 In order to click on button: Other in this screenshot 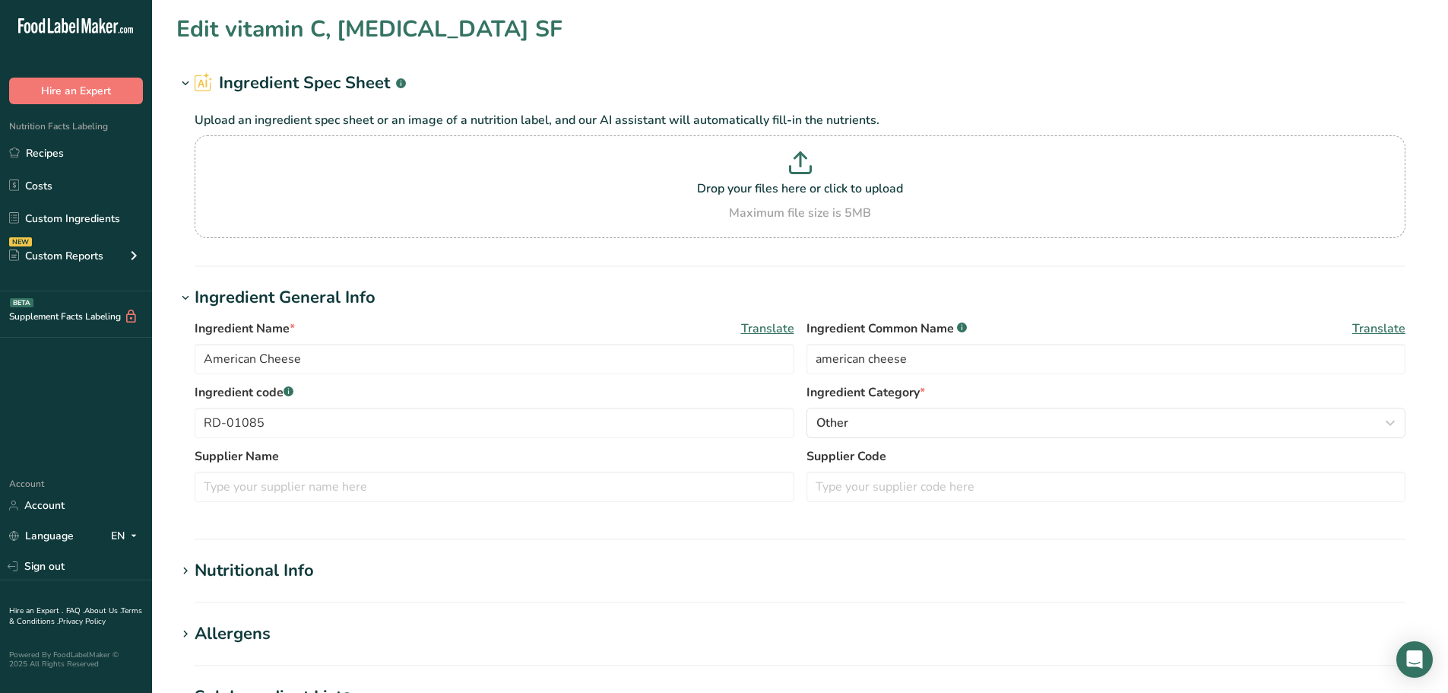, I will do `click(1106, 423)`.